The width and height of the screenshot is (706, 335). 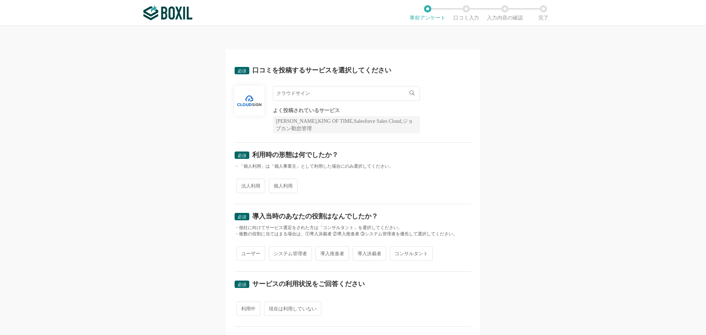 I want to click on li: 口コミ入力, so click(x=466, y=13).